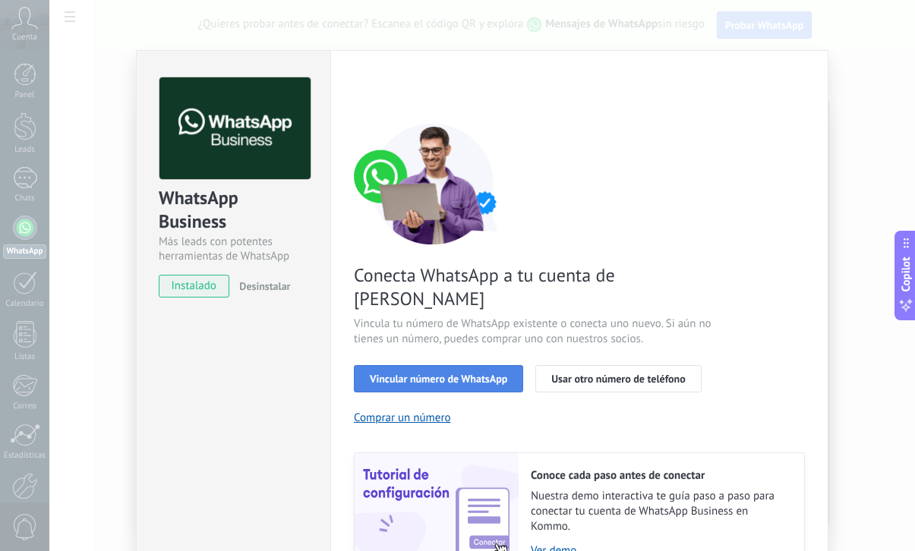 The height and width of the screenshot is (551, 915). Describe the element at coordinates (660, 475) in the screenshot. I see `h2: Conoce cada paso antes de conectar` at that location.